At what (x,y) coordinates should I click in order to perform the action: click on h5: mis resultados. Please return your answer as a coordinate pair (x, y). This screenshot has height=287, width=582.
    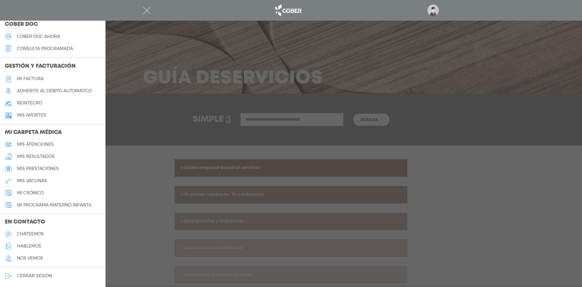
    Looking at the image, I should click on (36, 156).